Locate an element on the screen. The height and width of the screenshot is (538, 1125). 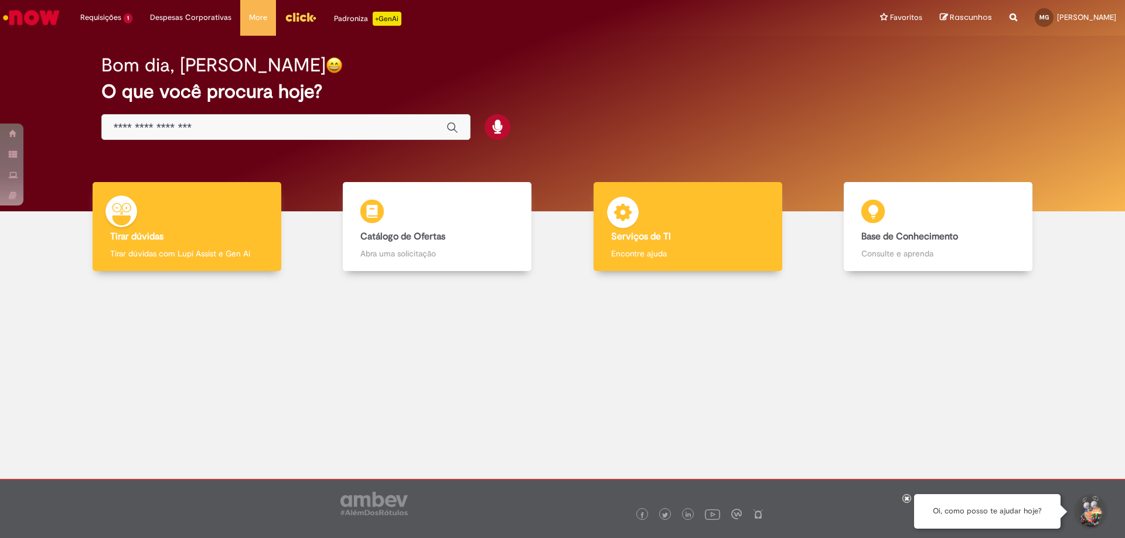
span: More is located at coordinates (258, 18).